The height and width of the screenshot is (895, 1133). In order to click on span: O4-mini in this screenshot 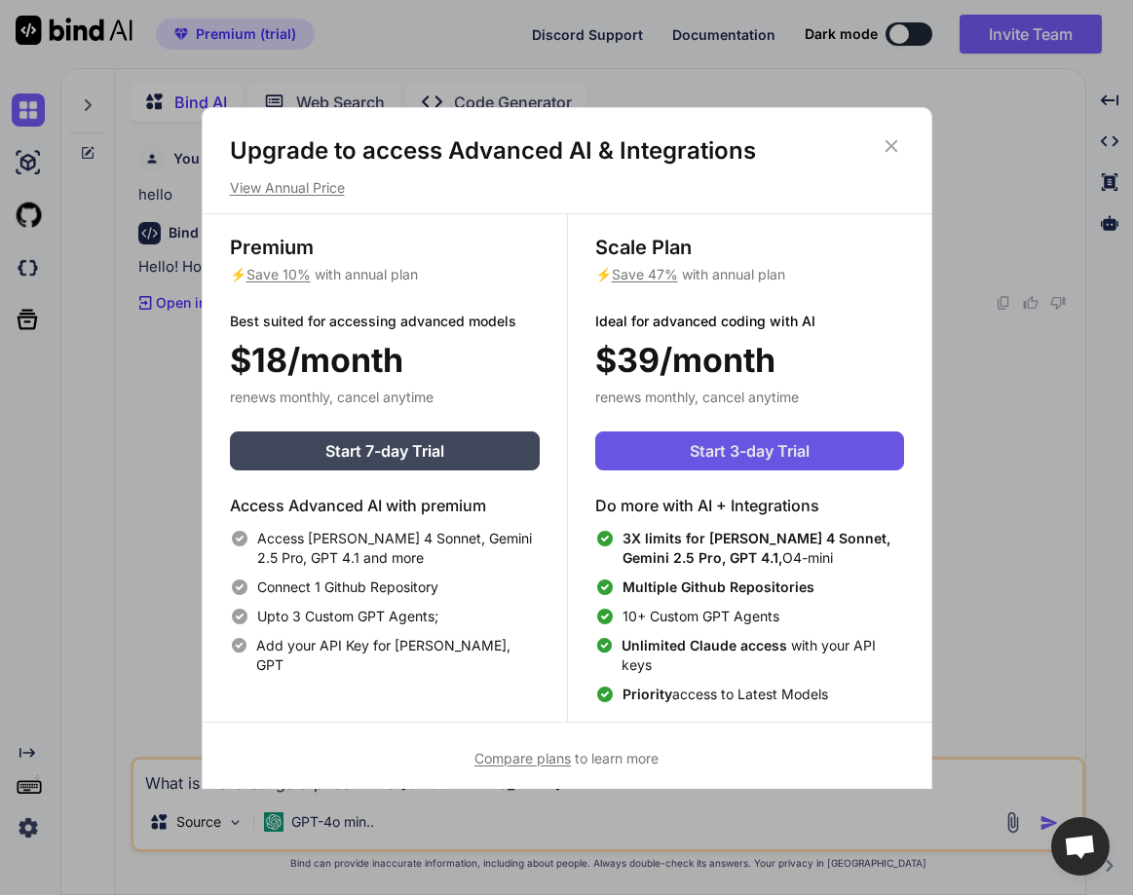, I will do `click(763, 549)`.